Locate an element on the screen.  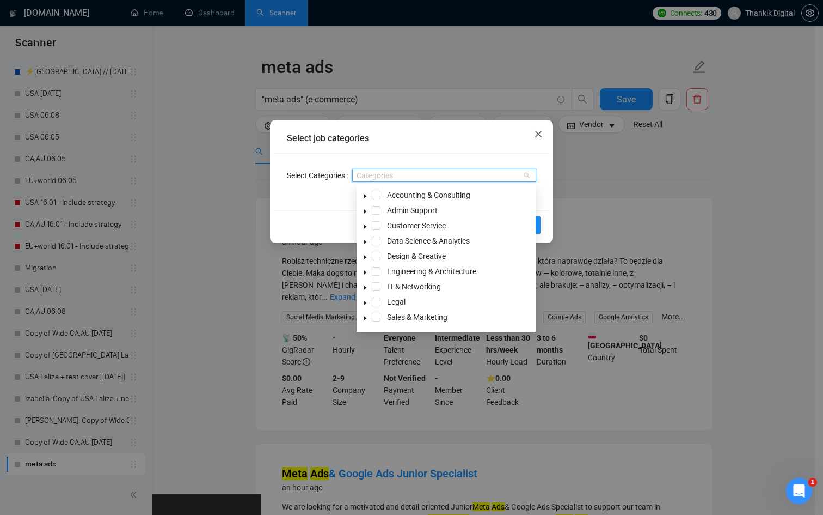
div: Select job categories is located at coordinates (412, 138).